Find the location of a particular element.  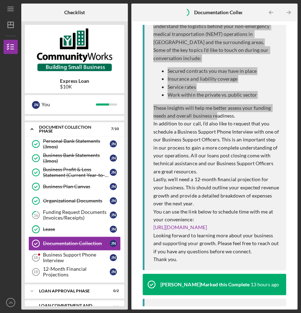

div: You is located at coordinates (68, 104).